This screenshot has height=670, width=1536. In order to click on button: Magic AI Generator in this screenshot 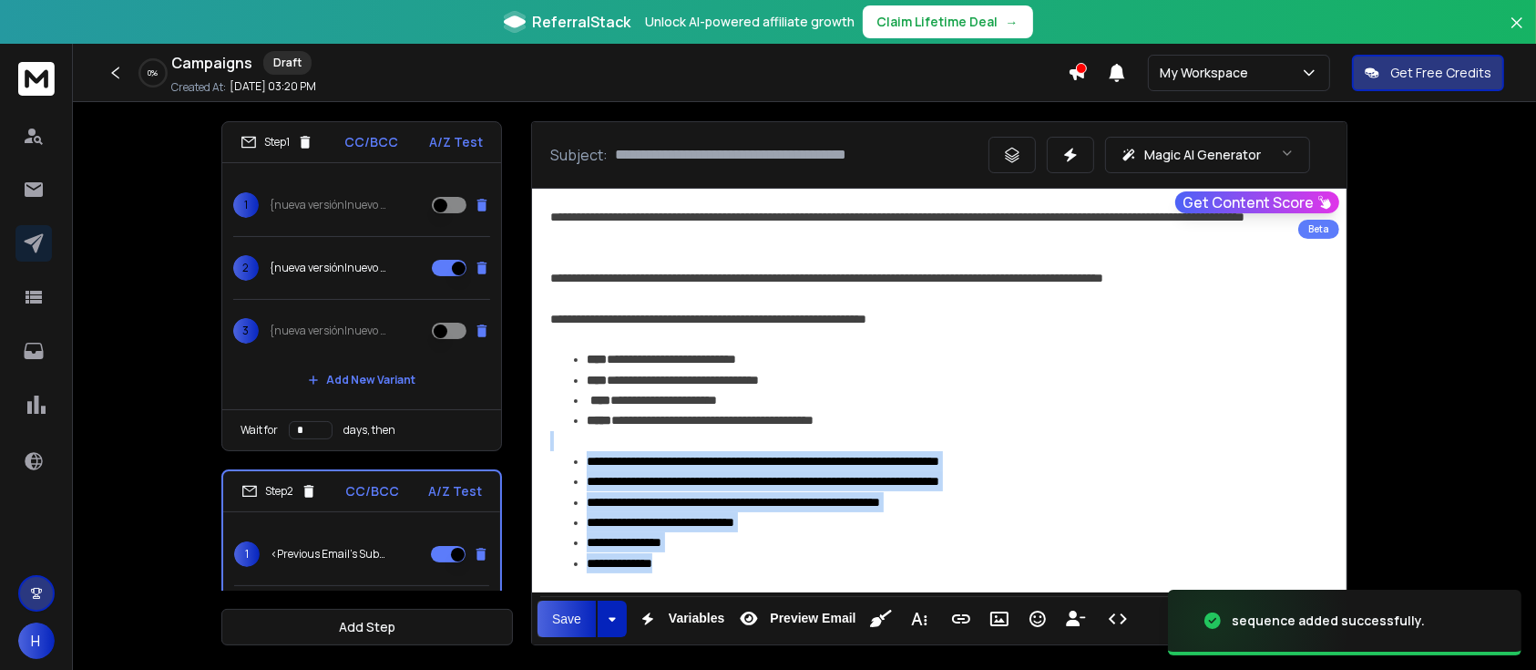, I will do `click(1207, 155)`.